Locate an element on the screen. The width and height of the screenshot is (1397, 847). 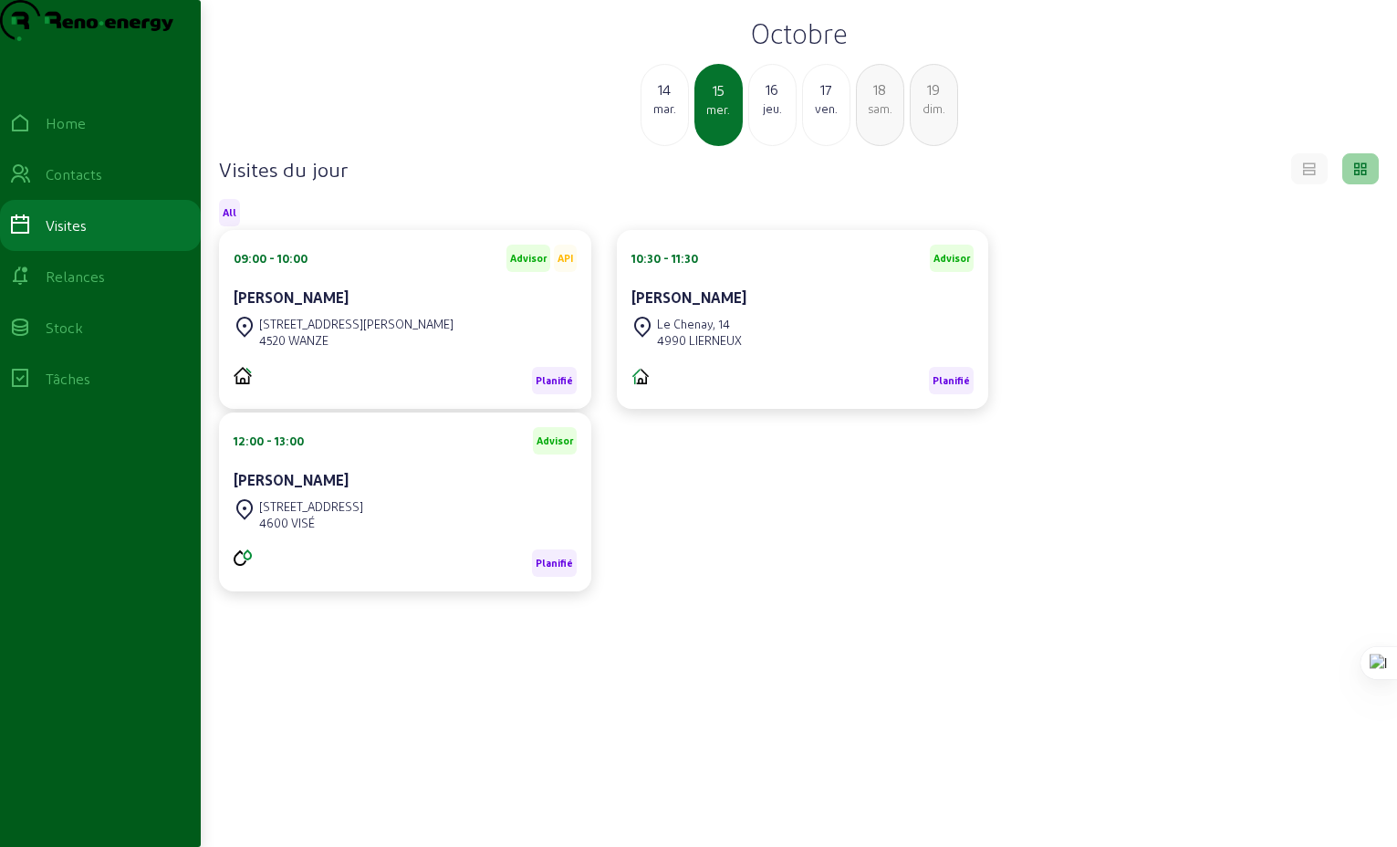
span: All is located at coordinates (229, 213).